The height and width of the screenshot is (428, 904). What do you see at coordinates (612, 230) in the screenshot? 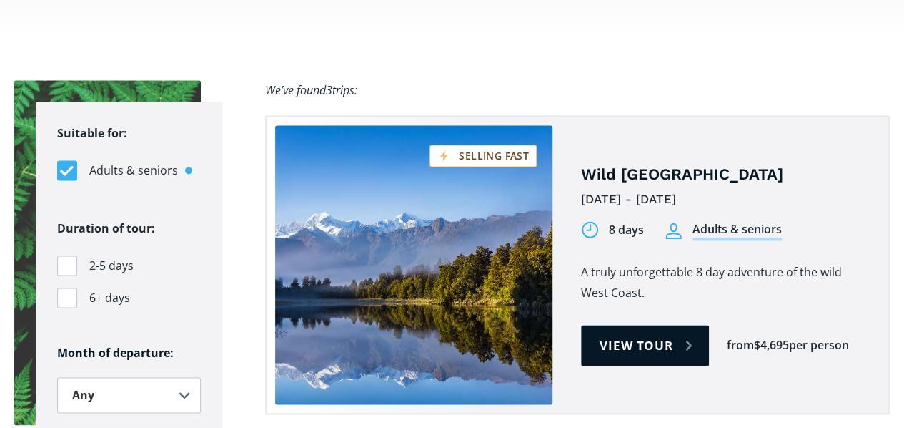
I see `div: 8` at bounding box center [612, 230].